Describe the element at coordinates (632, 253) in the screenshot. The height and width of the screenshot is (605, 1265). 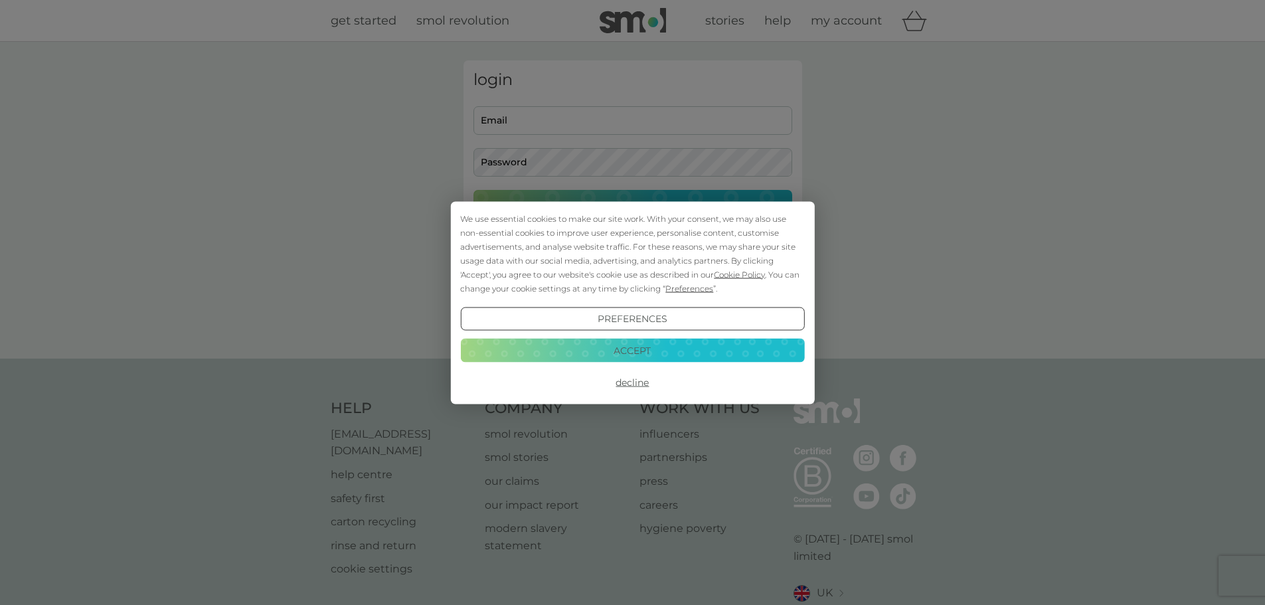
I see `div: We use essential cookies to make our site work. With your consent, we may also use non-essential ...` at that location.